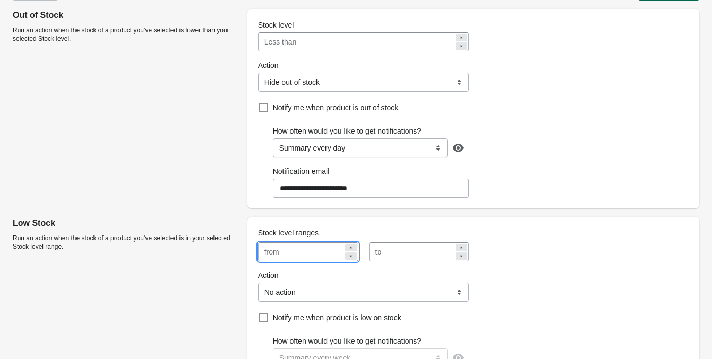 The width and height of the screenshot is (712, 359). What do you see at coordinates (126, 242) in the screenshot?
I see `p: Run an action when the stock of a product you’ve selected is in your selected Stock level range.` at bounding box center [126, 242].